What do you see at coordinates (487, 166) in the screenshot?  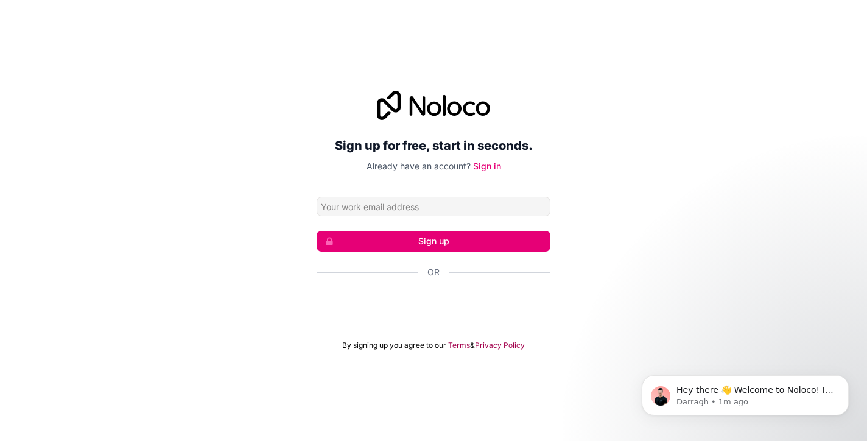 I see `a: Sign in` at bounding box center [487, 166].